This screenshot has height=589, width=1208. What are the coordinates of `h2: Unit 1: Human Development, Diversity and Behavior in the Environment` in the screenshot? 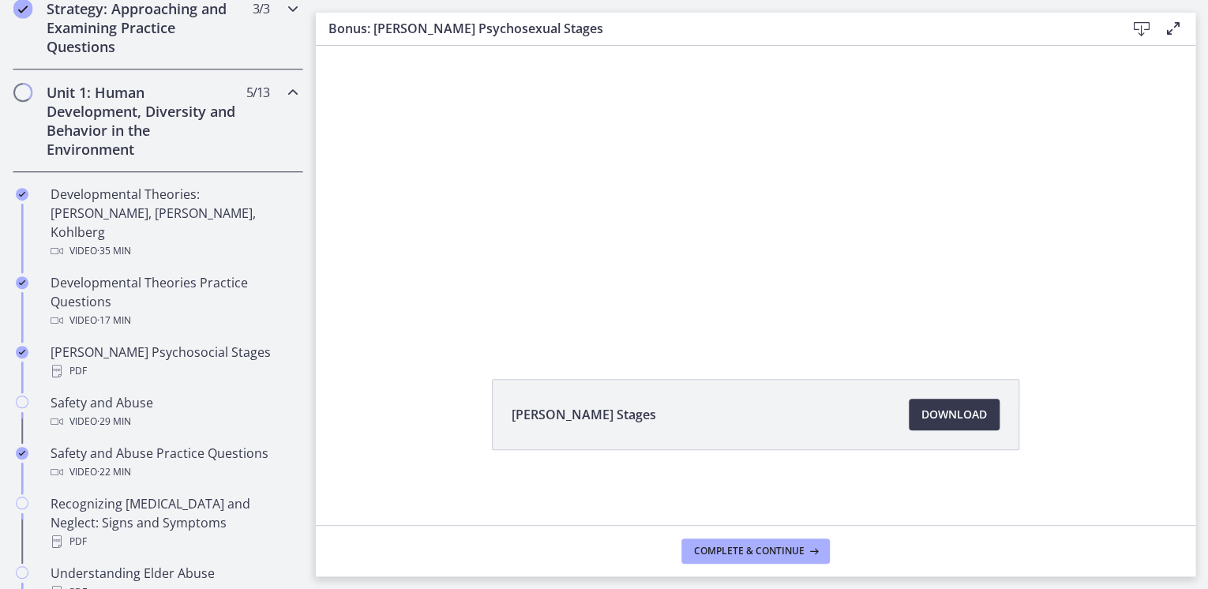 It's located at (143, 121).